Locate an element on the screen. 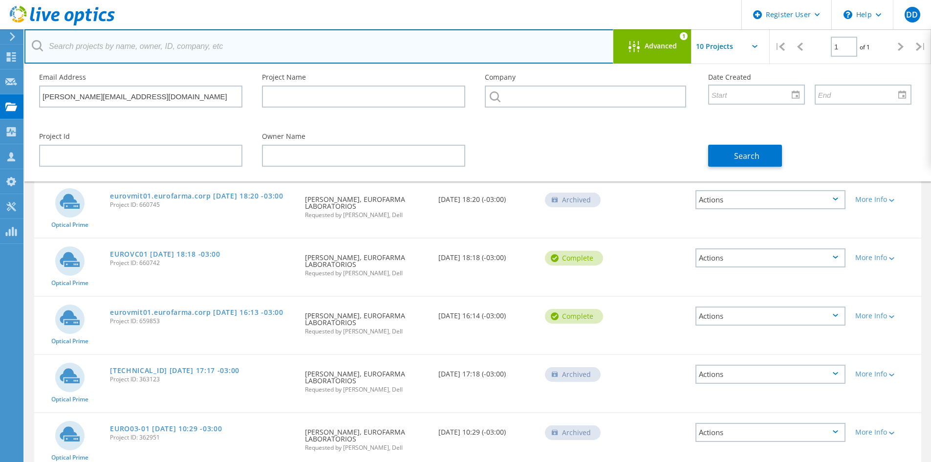 This screenshot has width=931, height=462. input: Start is located at coordinates (753, 94).